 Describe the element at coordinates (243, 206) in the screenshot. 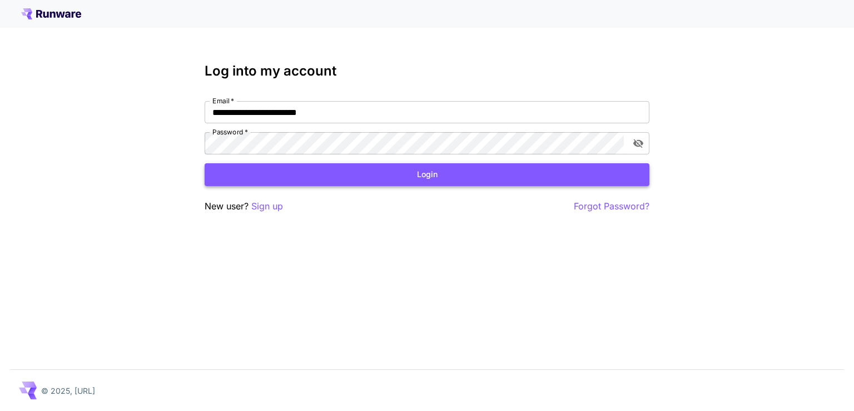

I see `p: New user?` at that location.